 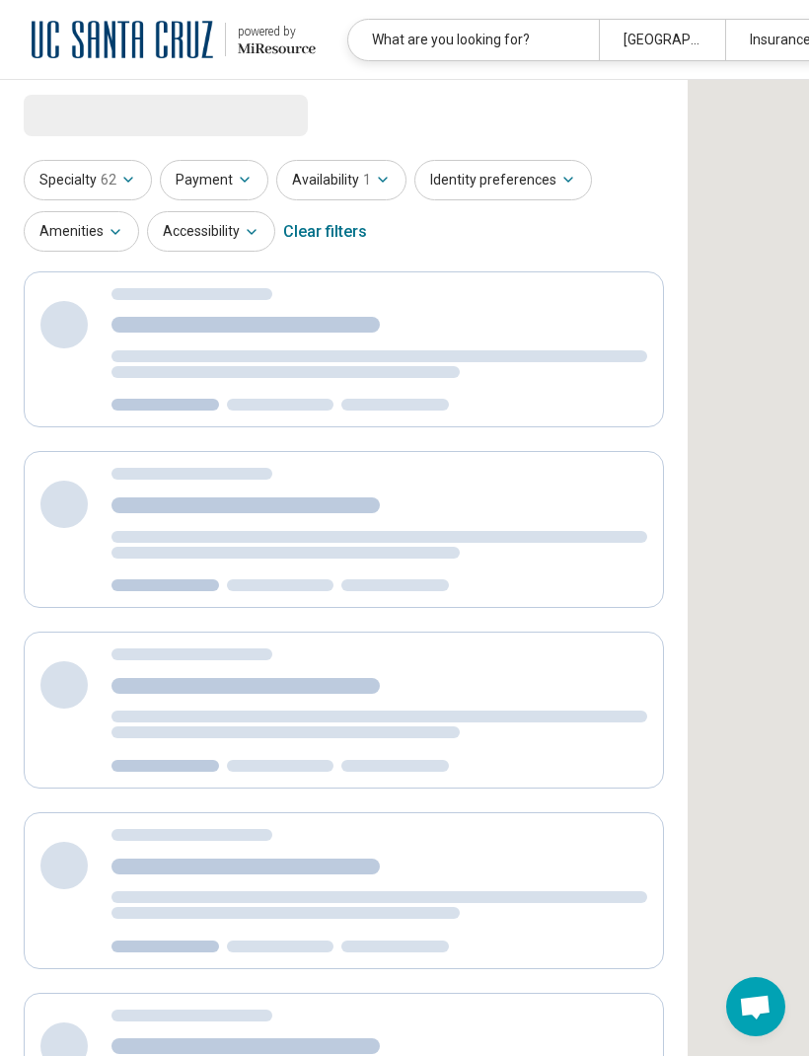 I want to click on button: Amenities, so click(x=81, y=231).